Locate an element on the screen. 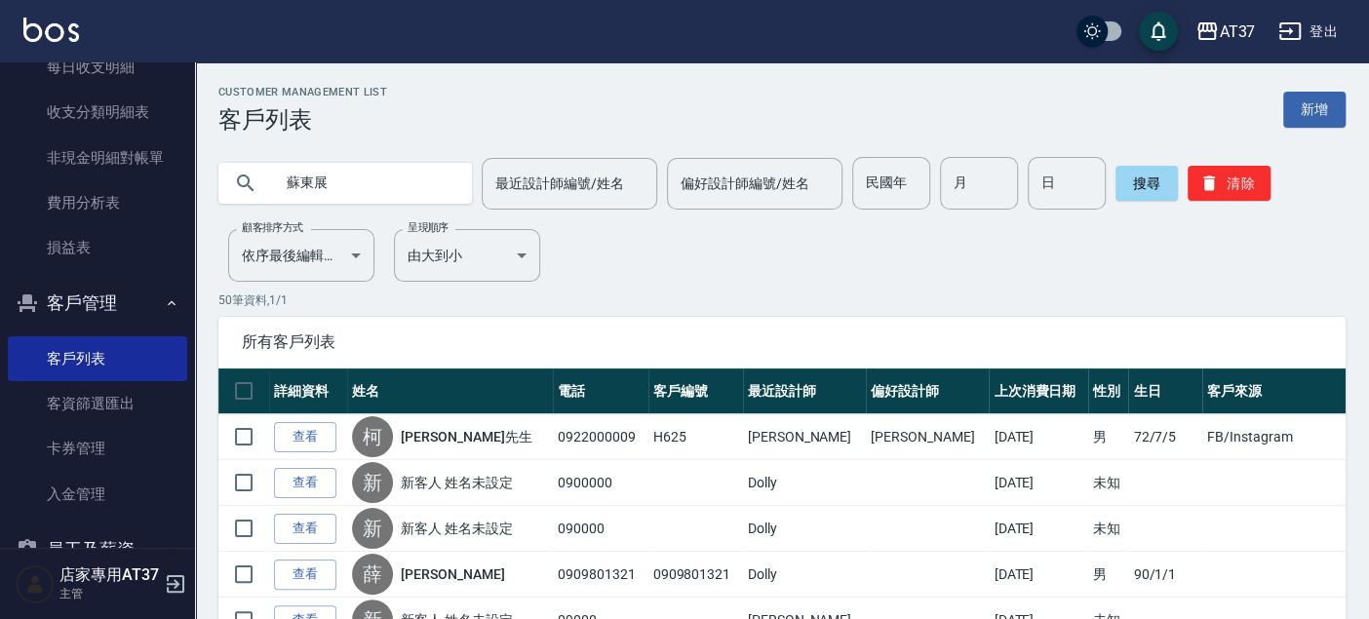  img: Person is located at coordinates (35, 584).